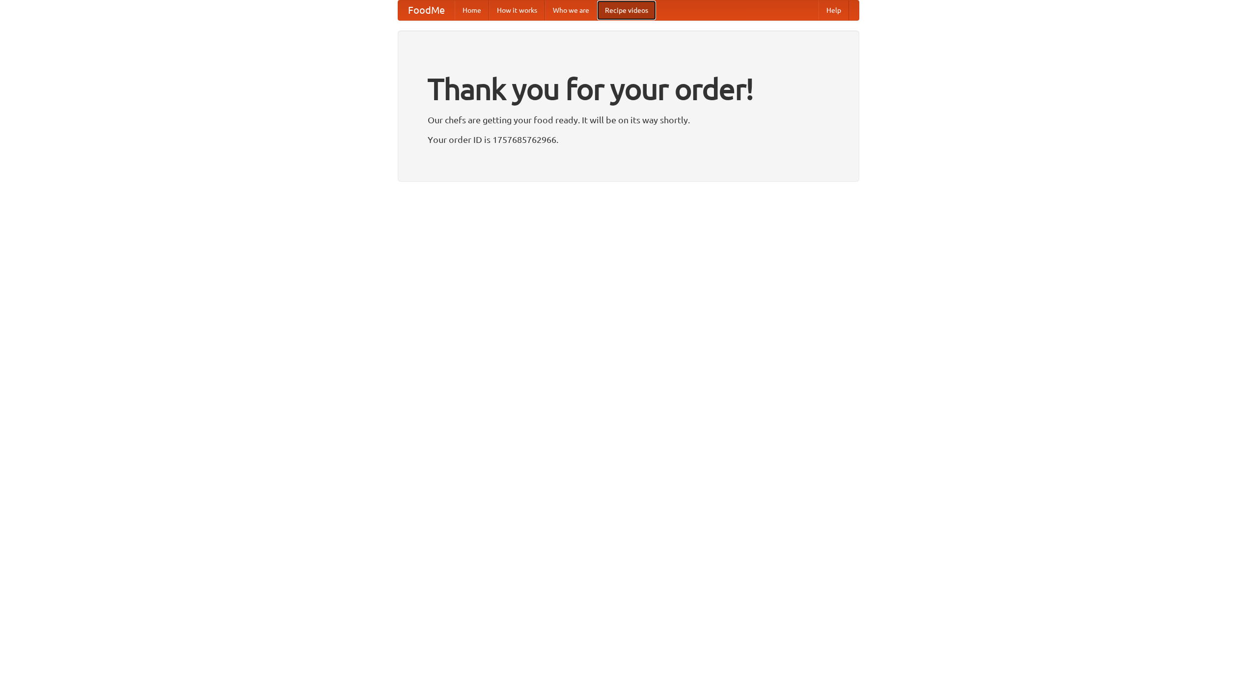 This screenshot has height=695, width=1257. What do you see at coordinates (629, 120) in the screenshot?
I see `p: Our chefs are getting your food ready. It will be on its way shortly.` at bounding box center [629, 120].